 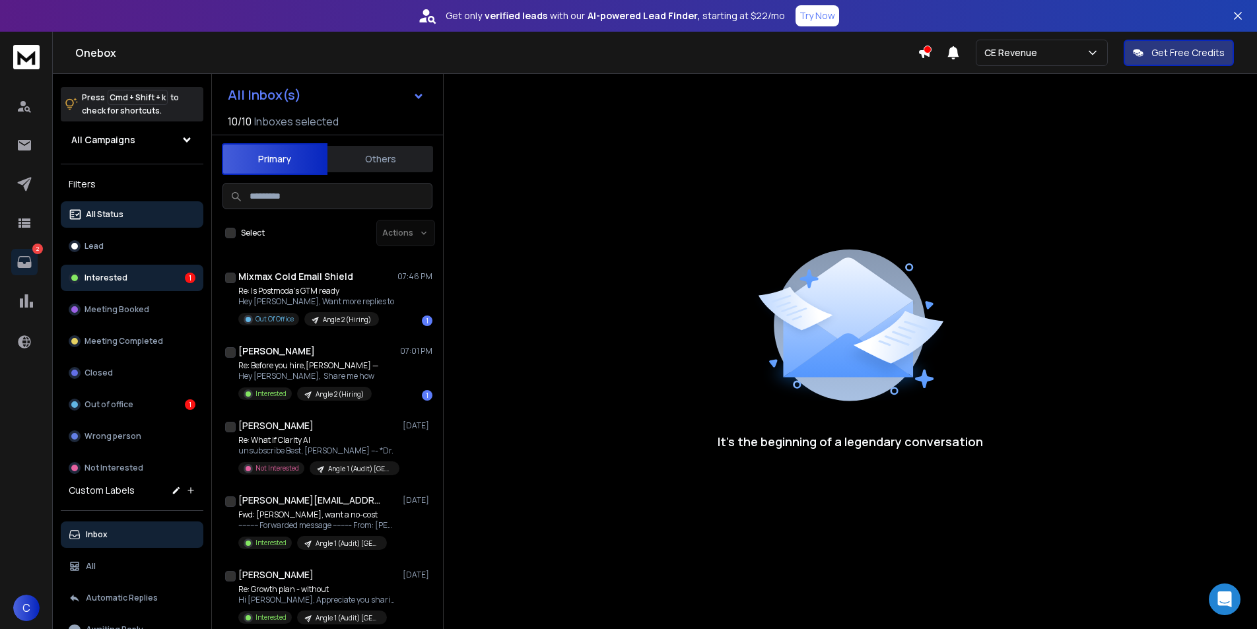 I want to click on h1: Mixmax Cold Email Shield, so click(x=296, y=277).